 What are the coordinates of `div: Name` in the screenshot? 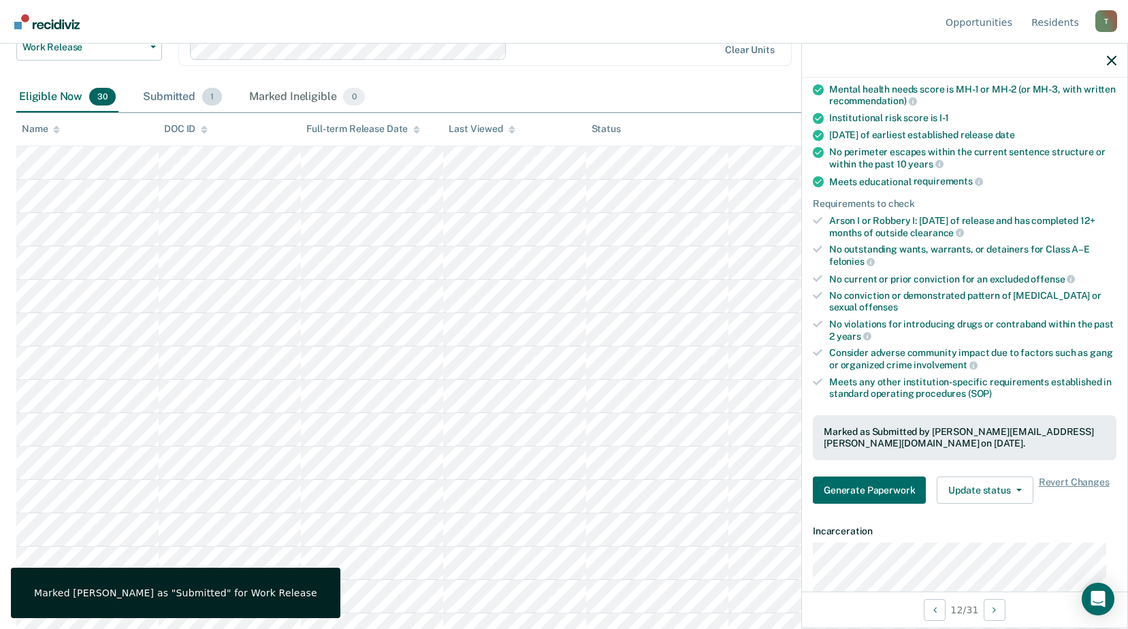 It's located at (41, 129).